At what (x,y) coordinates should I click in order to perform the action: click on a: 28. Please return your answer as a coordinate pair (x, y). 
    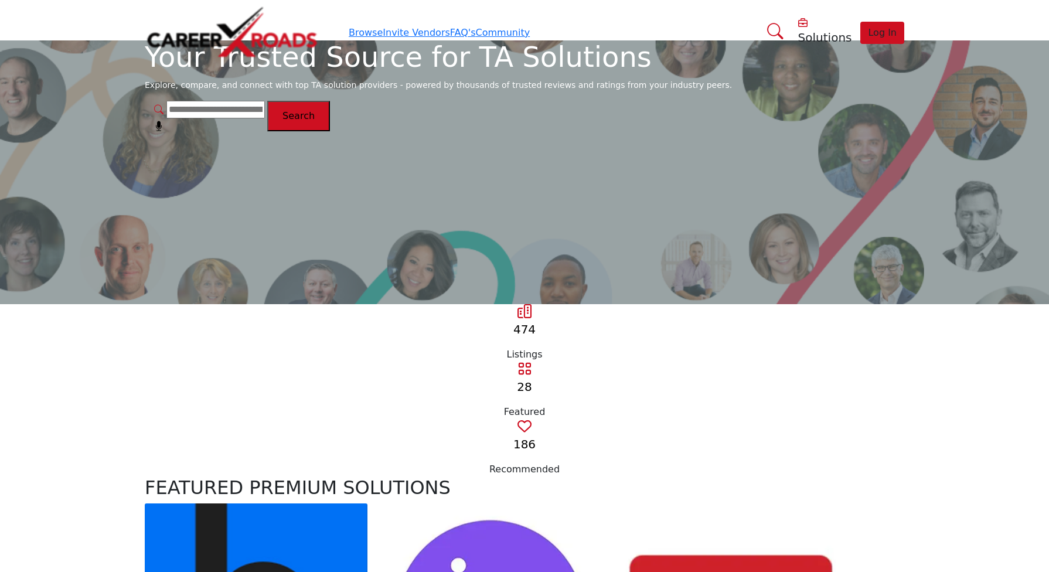
    Looking at the image, I should click on (524, 387).